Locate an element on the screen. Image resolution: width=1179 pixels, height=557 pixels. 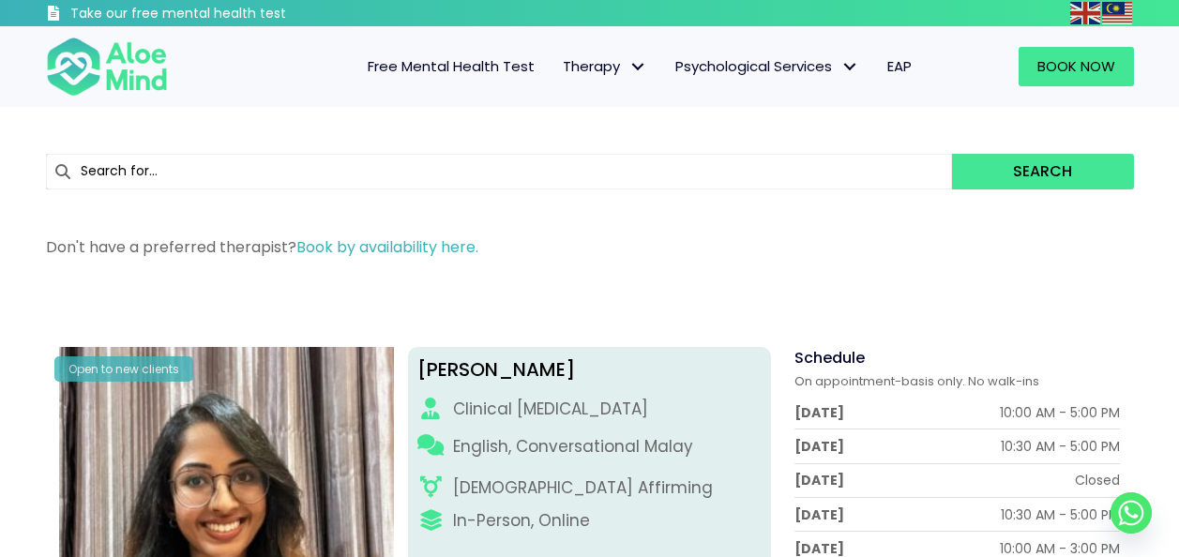
a: English is located at coordinates (1086, 12).